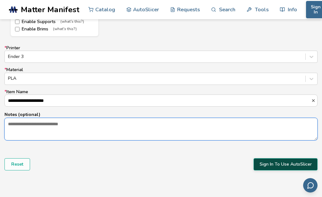 This screenshot has height=197, width=322. What do you see at coordinates (54, 29) in the screenshot?
I see `label: Enable Brims` at bounding box center [54, 29].